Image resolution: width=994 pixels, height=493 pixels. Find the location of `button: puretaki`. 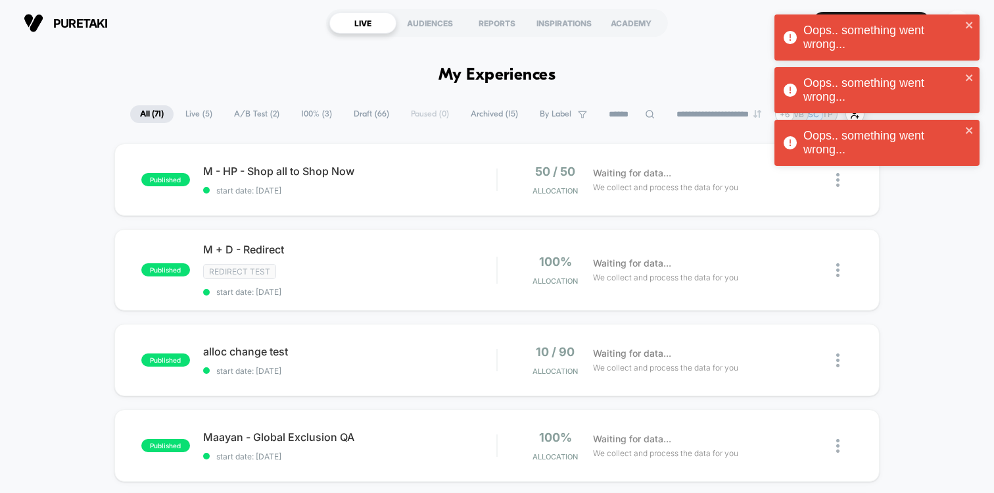

button: puretaki is located at coordinates (66, 23).